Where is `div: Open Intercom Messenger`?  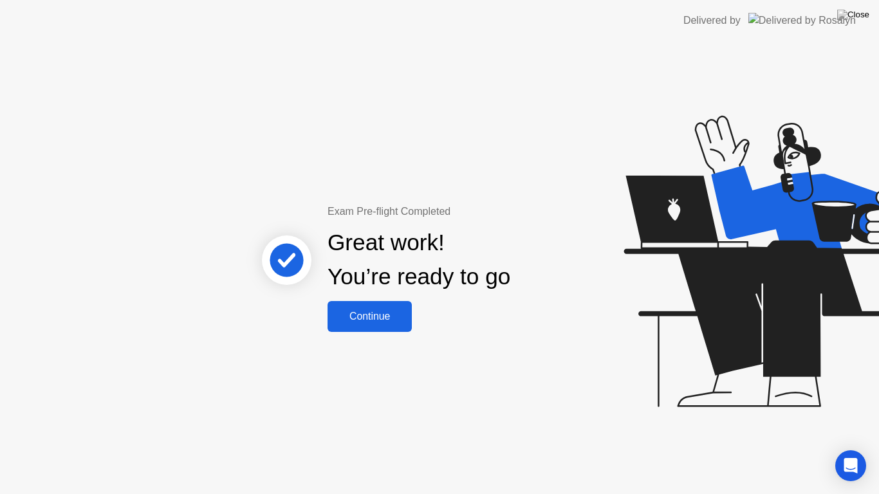
div: Open Intercom Messenger is located at coordinates (850, 466).